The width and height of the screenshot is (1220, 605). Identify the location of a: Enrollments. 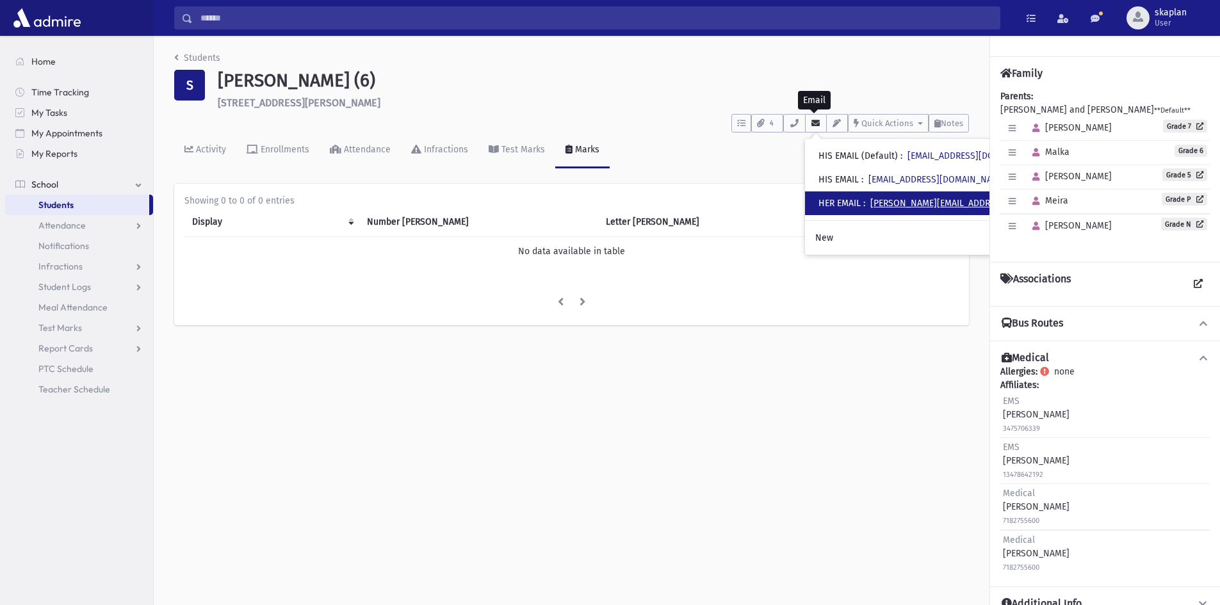
(278, 151).